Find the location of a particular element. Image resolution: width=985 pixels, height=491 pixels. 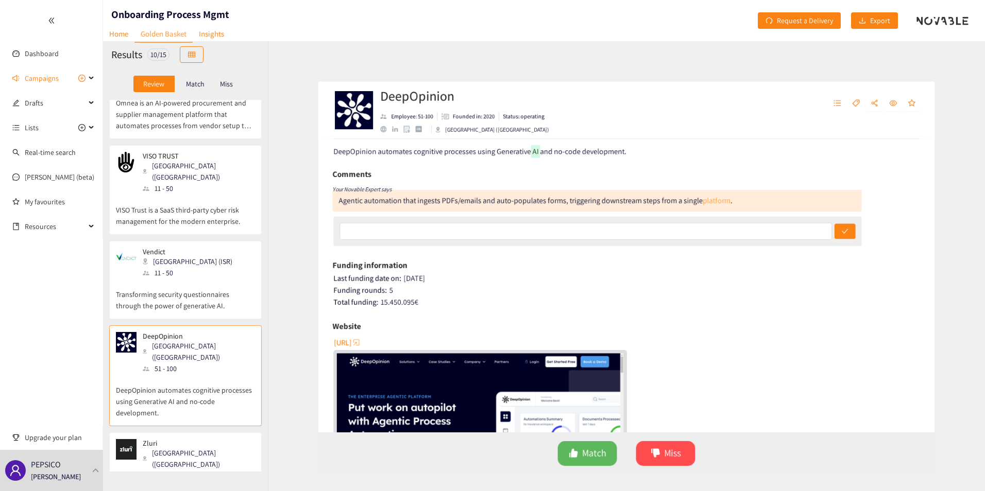

mark: AI is located at coordinates (528, 142).